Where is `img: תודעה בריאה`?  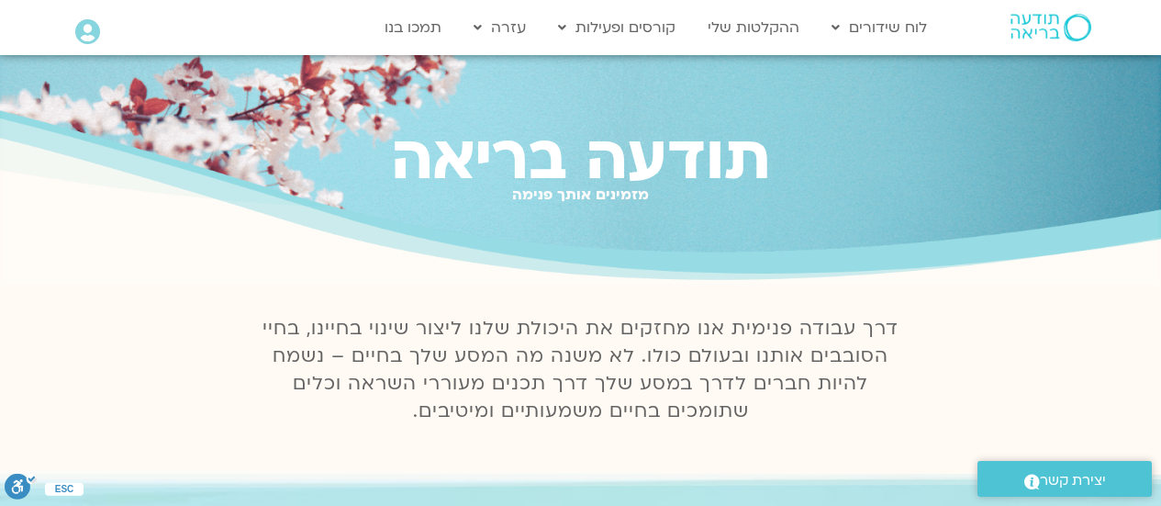 img: תודעה בריאה is located at coordinates (1051, 28).